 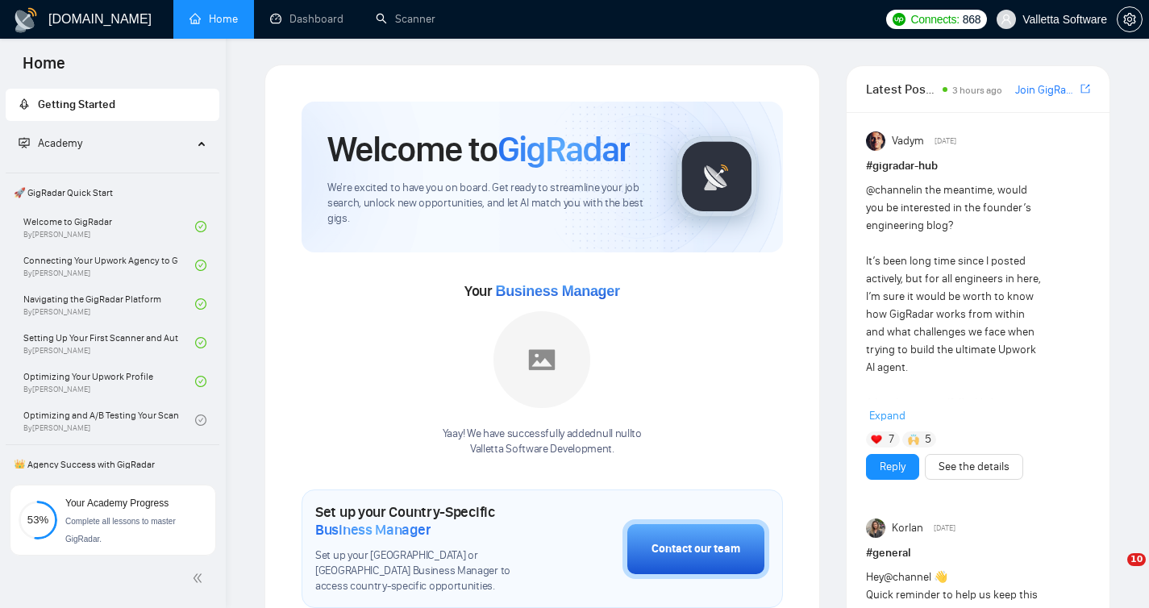 I want to click on span: Korlan, so click(x=907, y=528).